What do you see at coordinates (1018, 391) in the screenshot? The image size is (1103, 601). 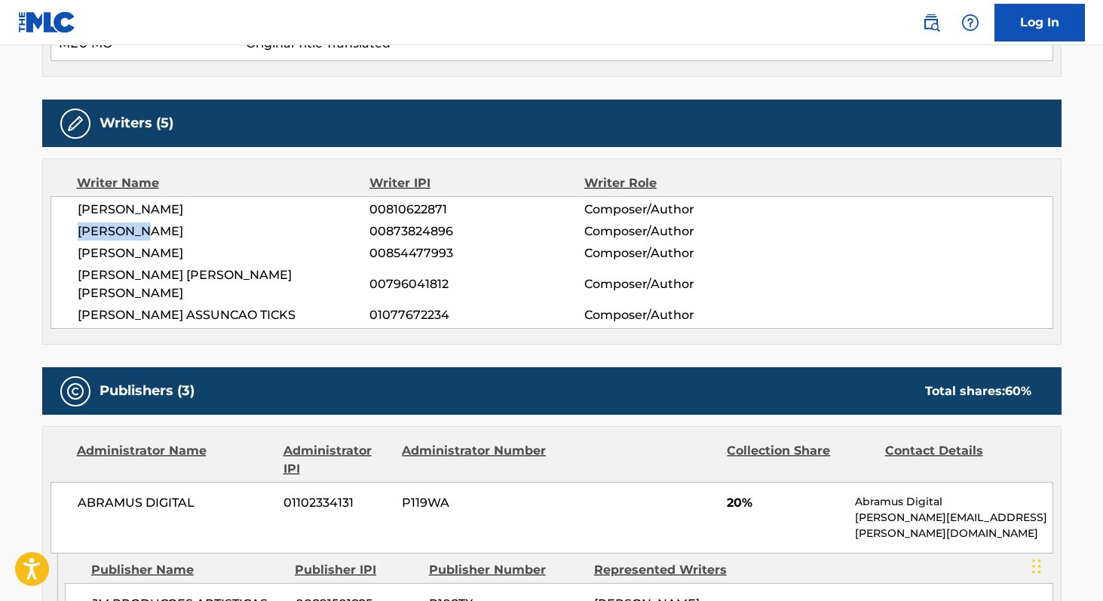 I see `span: 60 %` at bounding box center [1018, 391].